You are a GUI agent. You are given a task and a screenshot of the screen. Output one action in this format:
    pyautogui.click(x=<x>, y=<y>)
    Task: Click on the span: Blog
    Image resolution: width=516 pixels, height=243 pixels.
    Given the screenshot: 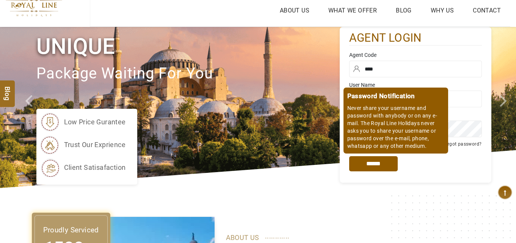 What is the action you would take?
    pyautogui.click(x=8, y=90)
    